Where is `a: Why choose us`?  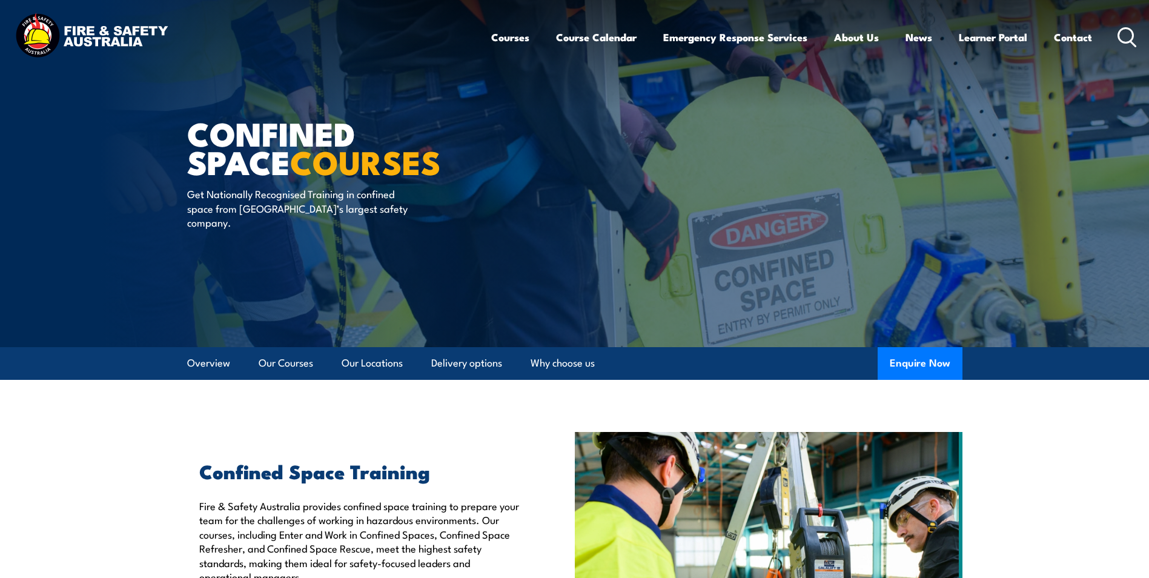
a: Why choose us is located at coordinates (563, 363).